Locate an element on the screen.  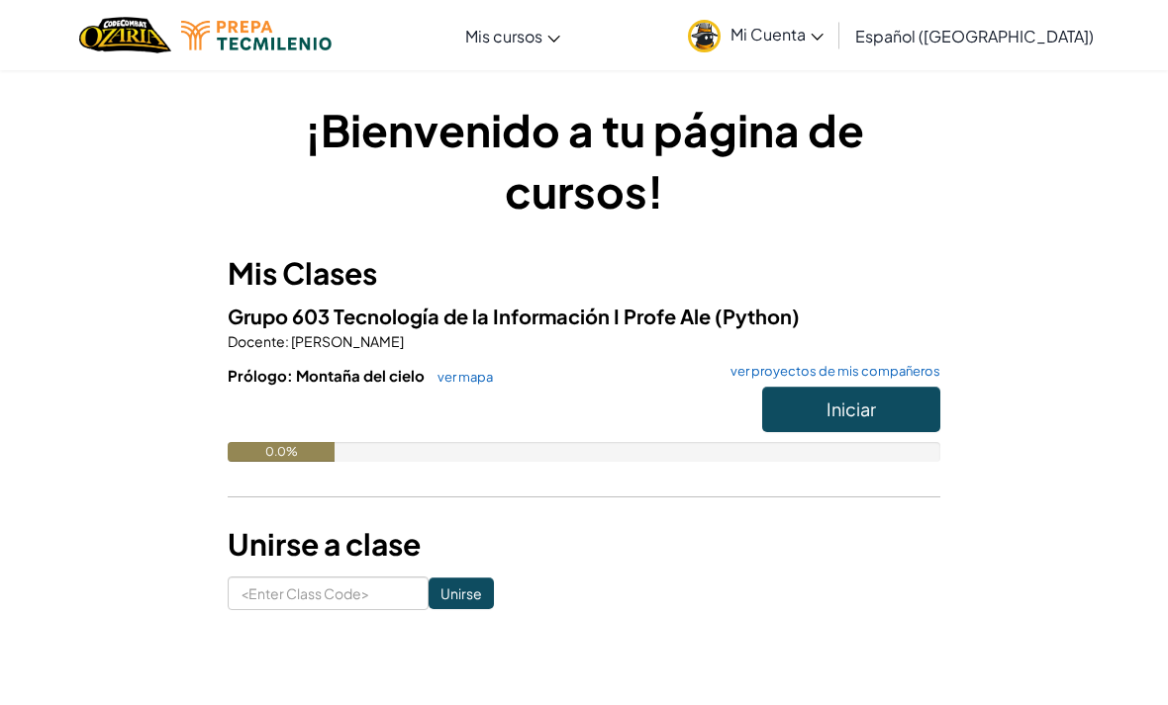
h3: Unirse a clase is located at coordinates (584, 544).